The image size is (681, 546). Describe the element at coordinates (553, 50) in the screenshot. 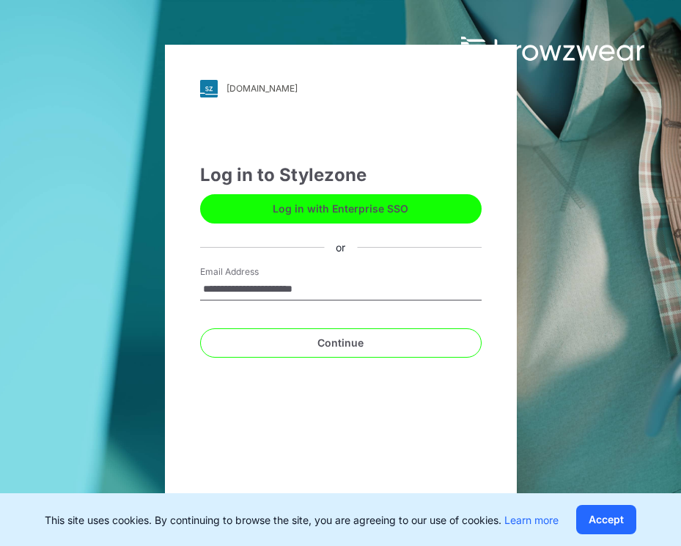

I see `img: browzwear-logo.73288ffb.svg` at that location.